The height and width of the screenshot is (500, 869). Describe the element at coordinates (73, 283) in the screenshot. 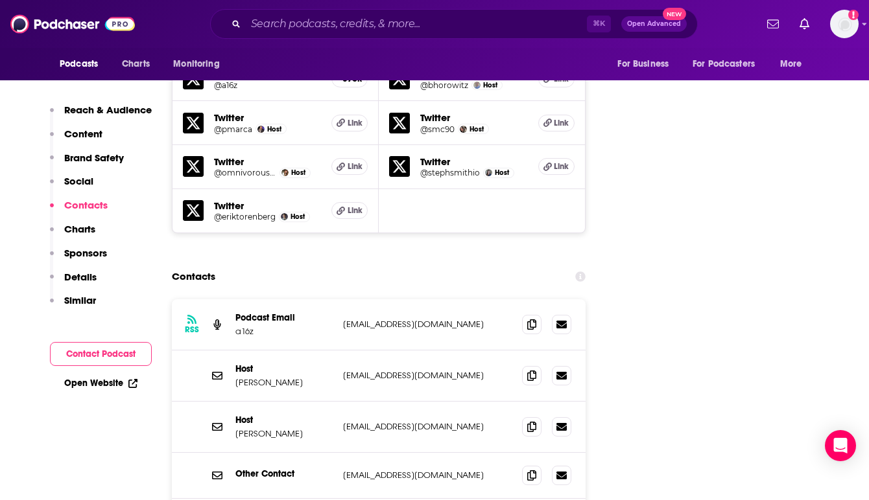

I see `button: Details` at that location.